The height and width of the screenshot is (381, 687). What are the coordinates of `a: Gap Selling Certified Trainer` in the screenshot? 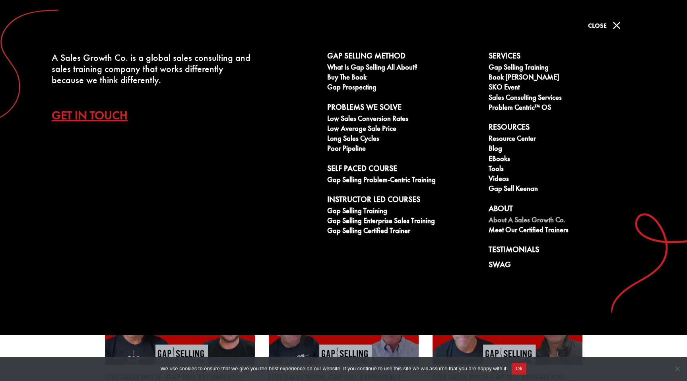 It's located at (404, 232).